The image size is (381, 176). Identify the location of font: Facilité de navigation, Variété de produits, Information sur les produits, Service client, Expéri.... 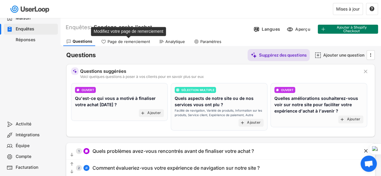
(219, 113).